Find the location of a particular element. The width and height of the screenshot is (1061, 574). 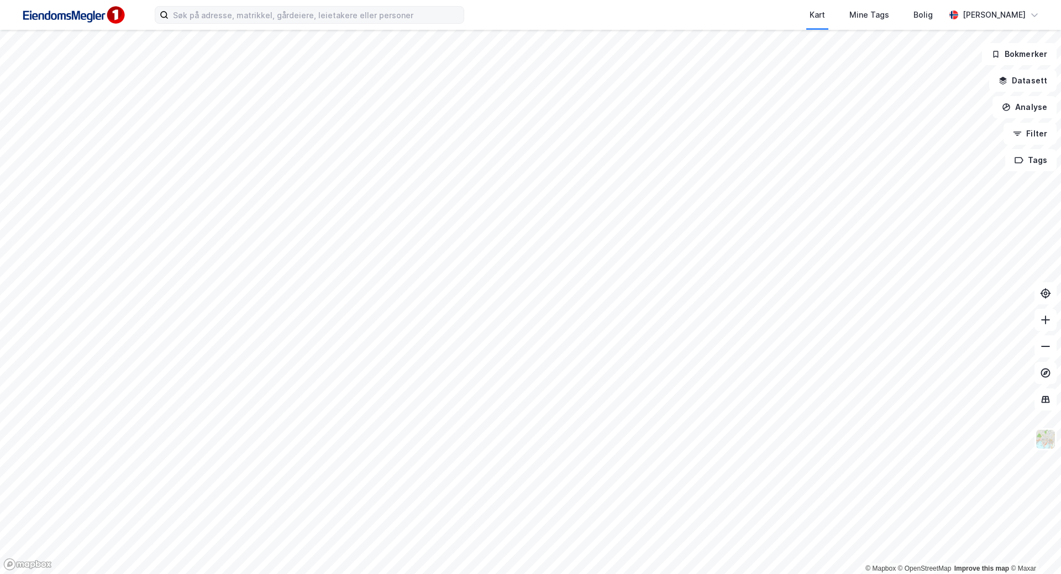

div: Mine Tags is located at coordinates (870, 15).